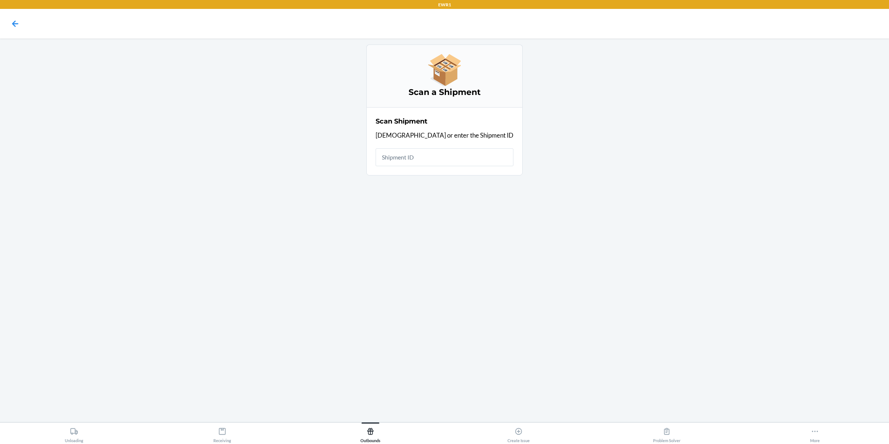 Image resolution: width=889 pixels, height=444 pixels. Describe the element at coordinates (519, 432) in the screenshot. I see `button: Create Issue` at that location.